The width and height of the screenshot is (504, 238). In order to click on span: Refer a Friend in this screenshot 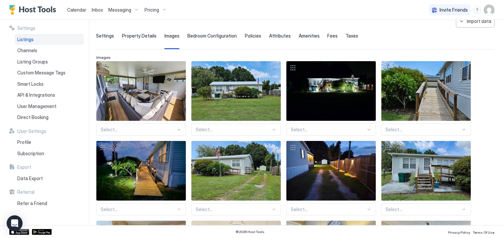, I will do `click(32, 203)`.